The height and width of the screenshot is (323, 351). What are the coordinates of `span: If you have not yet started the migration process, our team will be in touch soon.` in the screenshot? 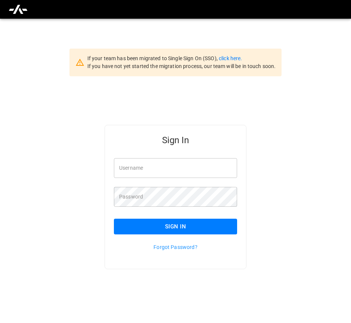 It's located at (182, 66).